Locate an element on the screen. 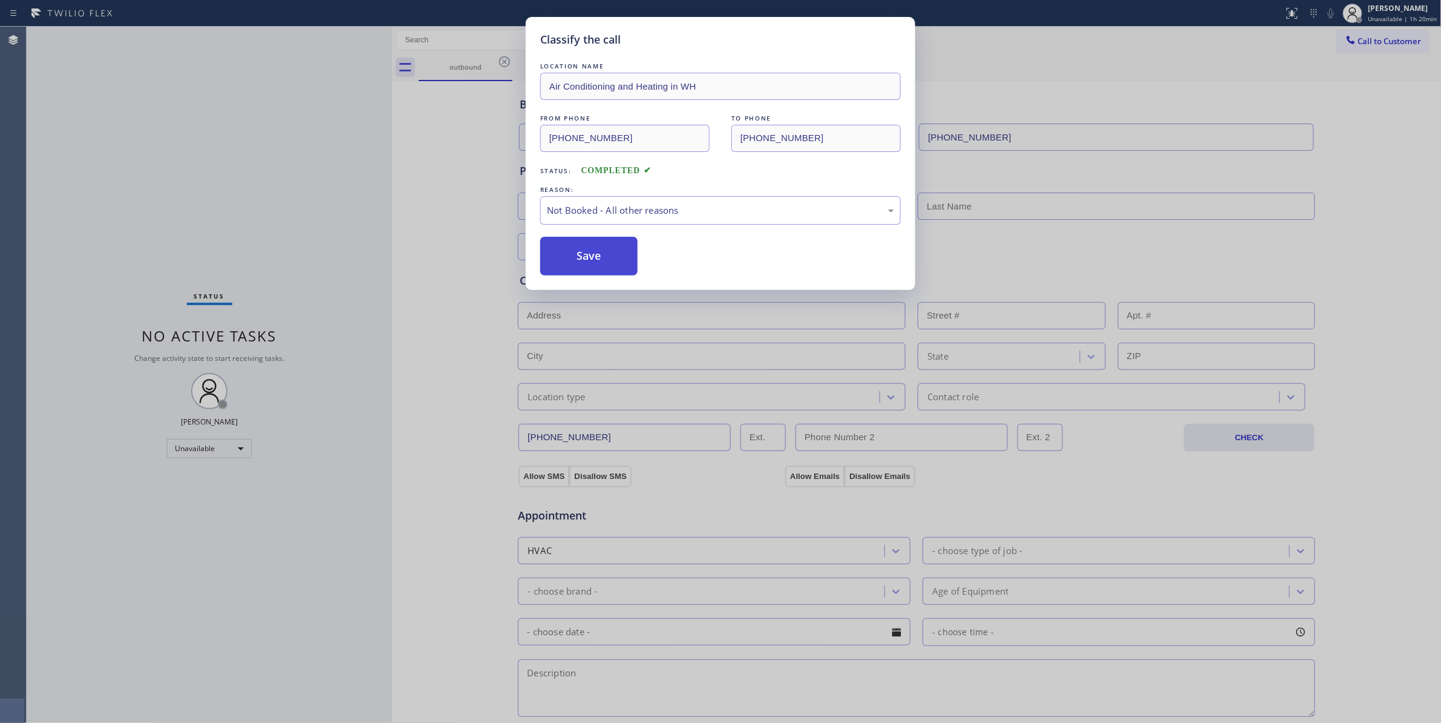 The image size is (1441, 723). div: Not Booked - All other reasons is located at coordinates (721, 210).